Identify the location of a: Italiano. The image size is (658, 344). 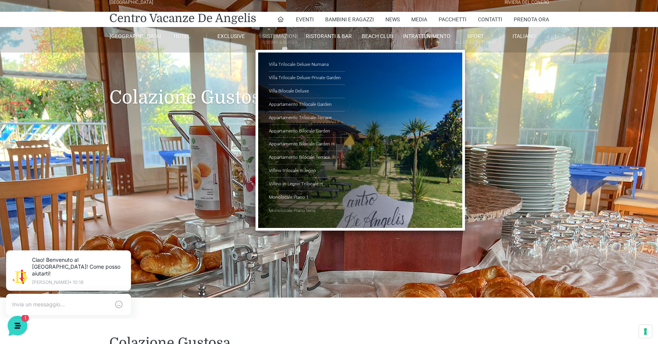
(524, 36).